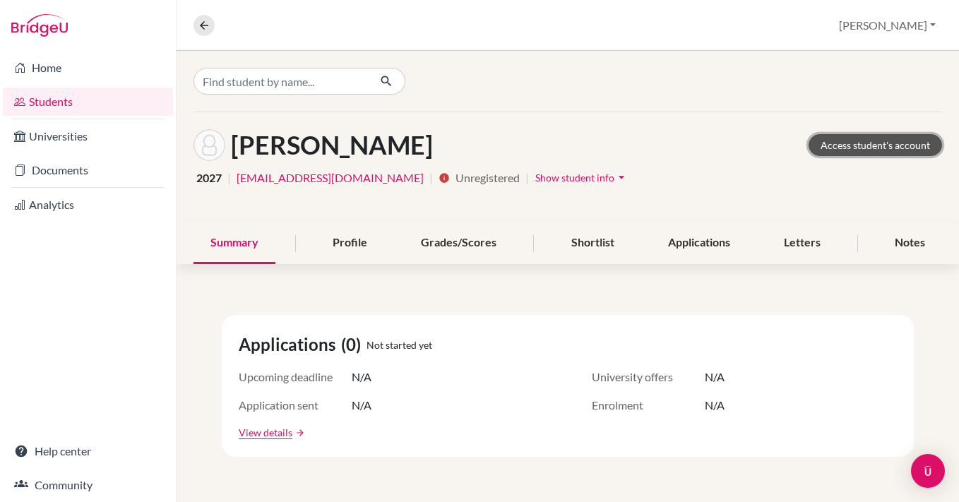 Image resolution: width=959 pixels, height=502 pixels. What do you see at coordinates (699, 243) in the screenshot?
I see `div: Applications` at bounding box center [699, 243].